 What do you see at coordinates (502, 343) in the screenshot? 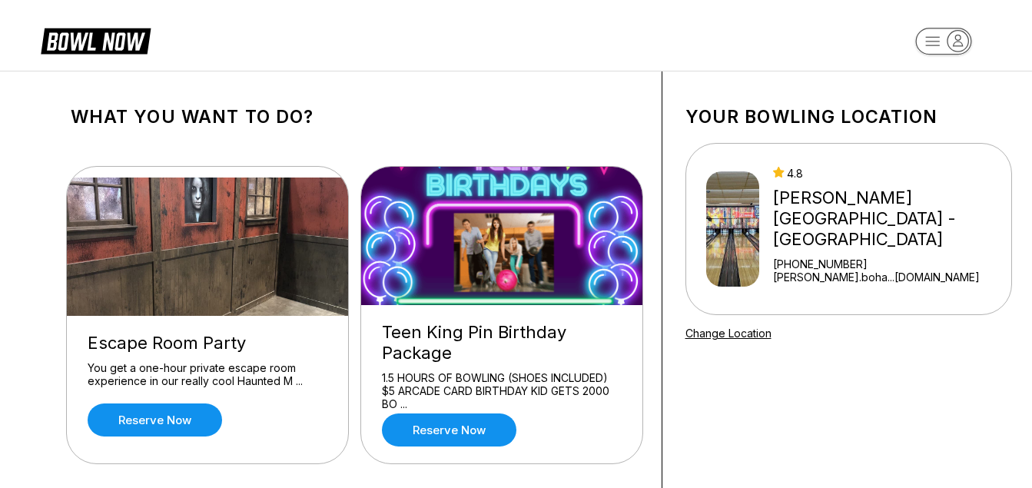
I see `div: Teen King Pin Birthday Package` at bounding box center [502, 343].